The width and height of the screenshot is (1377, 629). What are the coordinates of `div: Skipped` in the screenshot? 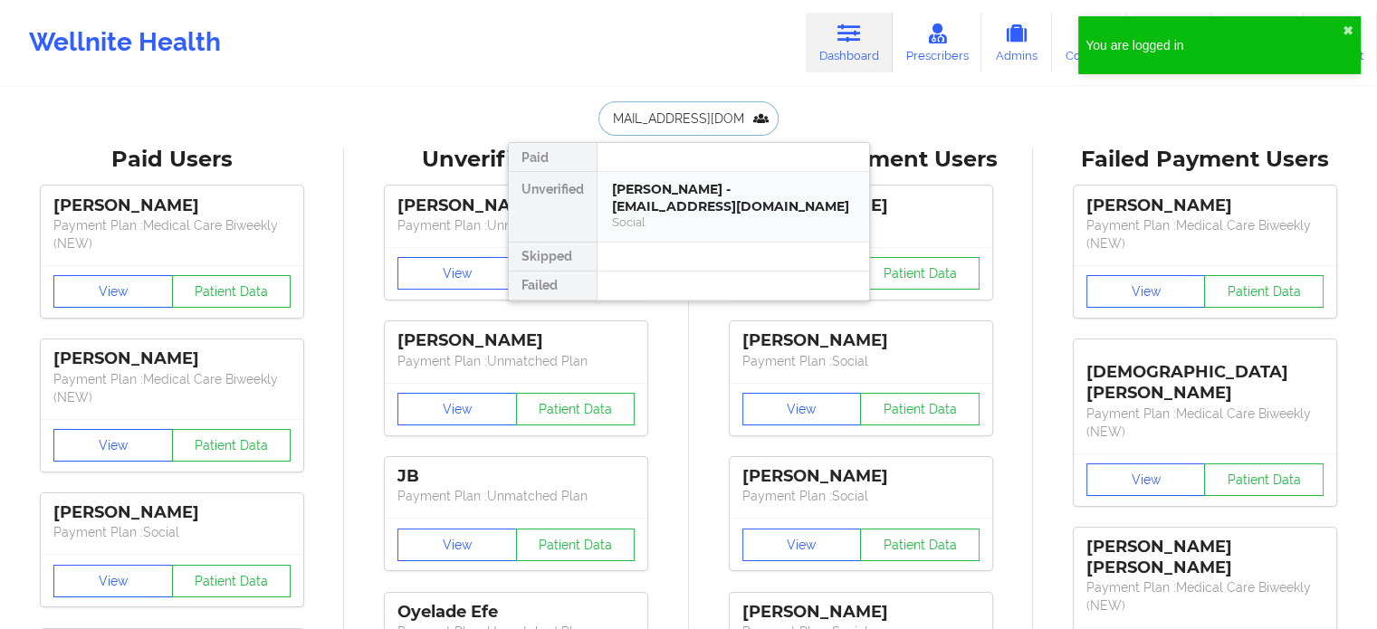 It's located at (552, 257).